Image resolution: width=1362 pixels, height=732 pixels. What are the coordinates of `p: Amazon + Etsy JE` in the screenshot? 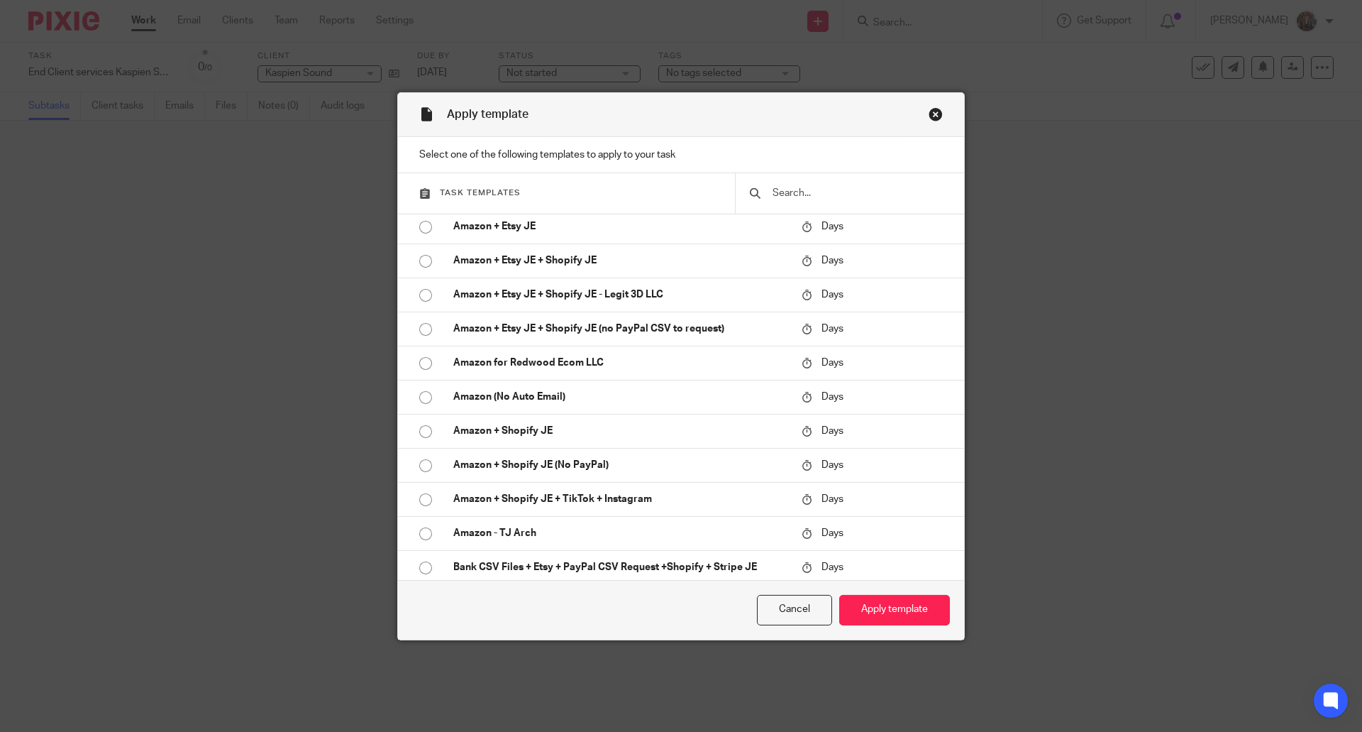 It's located at (620, 226).